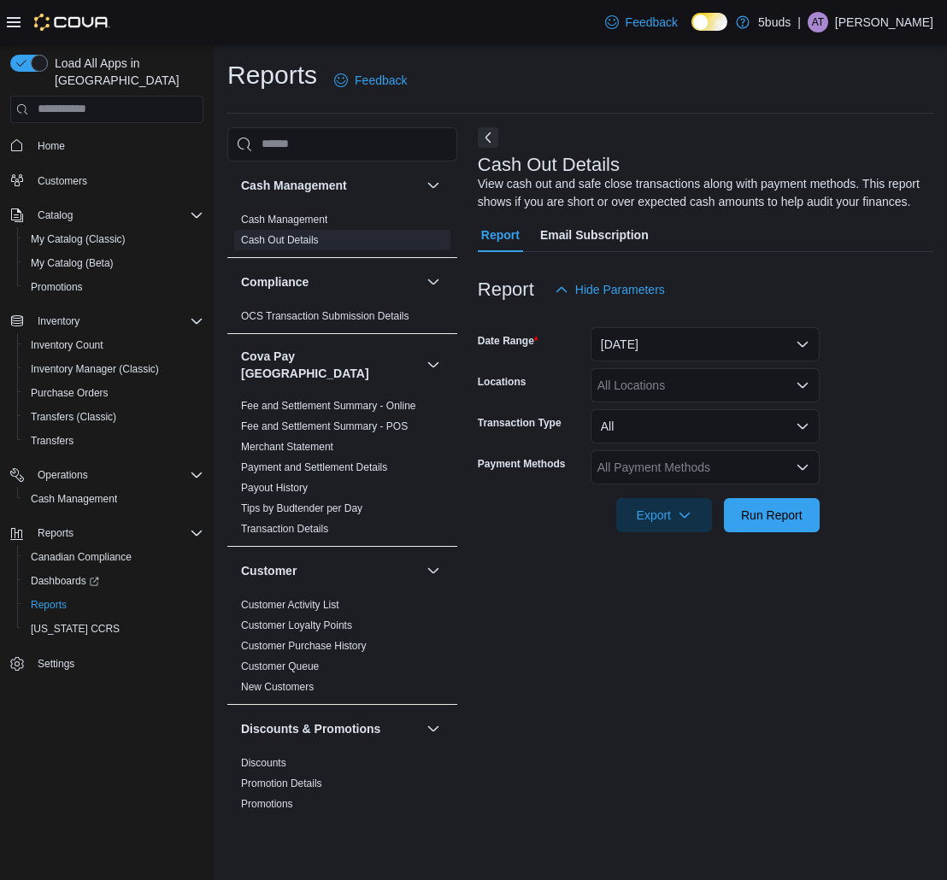 This screenshot has width=947, height=880. Describe the element at coordinates (281, 784) in the screenshot. I see `a: Promotion Details` at that location.